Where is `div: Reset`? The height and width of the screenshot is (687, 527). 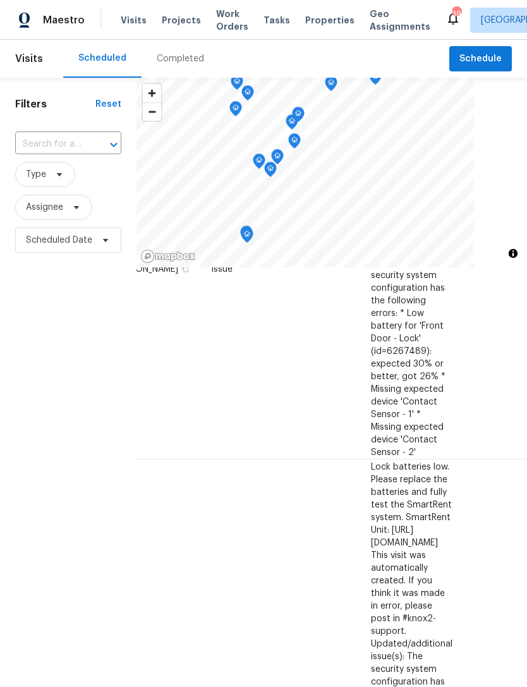
div: Reset is located at coordinates (108, 104).